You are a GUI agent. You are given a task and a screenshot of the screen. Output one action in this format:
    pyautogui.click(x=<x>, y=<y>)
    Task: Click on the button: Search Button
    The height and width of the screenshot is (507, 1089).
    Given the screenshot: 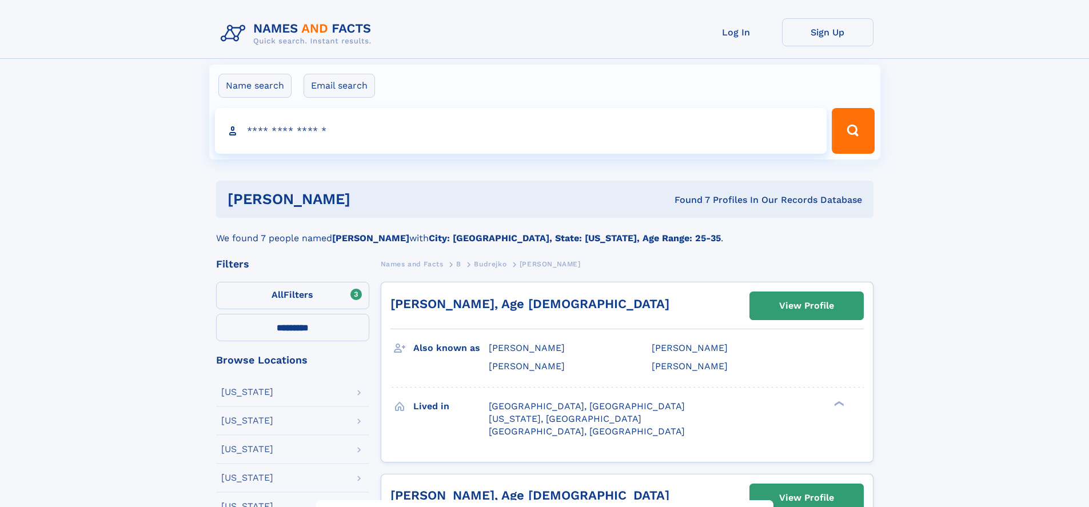 What is the action you would take?
    pyautogui.click(x=853, y=131)
    